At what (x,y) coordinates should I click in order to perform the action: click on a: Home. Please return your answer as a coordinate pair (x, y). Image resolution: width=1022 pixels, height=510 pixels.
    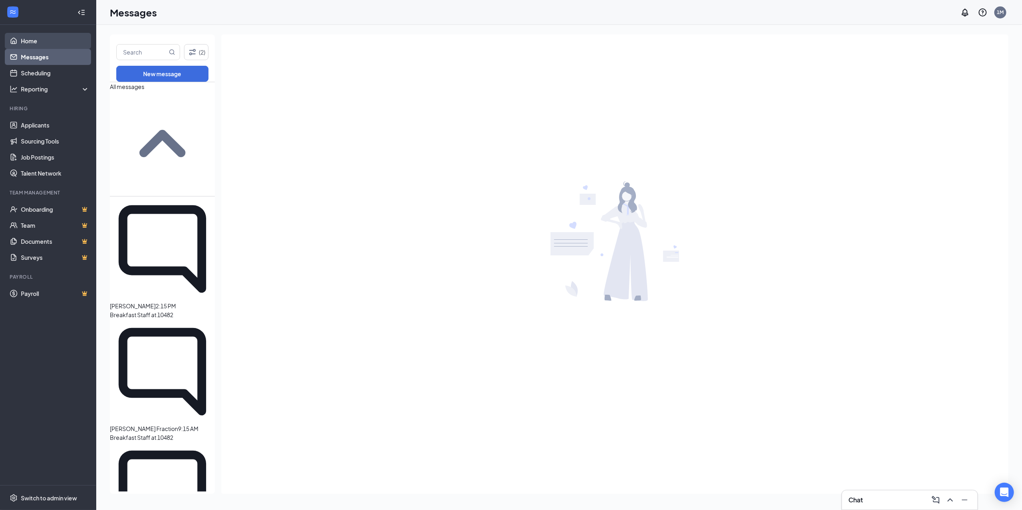
    Looking at the image, I should click on (55, 41).